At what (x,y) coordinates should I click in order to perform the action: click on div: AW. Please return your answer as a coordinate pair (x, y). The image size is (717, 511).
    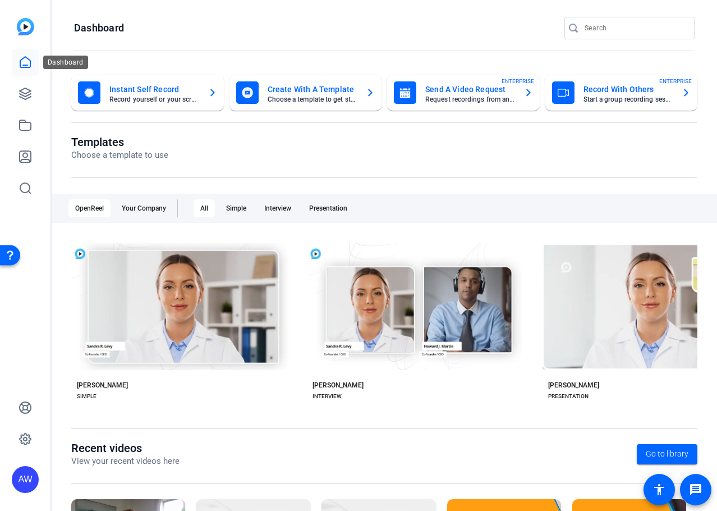
    Looking at the image, I should click on (25, 479).